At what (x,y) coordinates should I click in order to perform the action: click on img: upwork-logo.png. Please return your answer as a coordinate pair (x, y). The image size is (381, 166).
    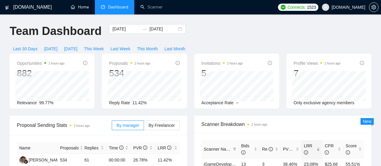
    Looking at the image, I should click on (283, 7).